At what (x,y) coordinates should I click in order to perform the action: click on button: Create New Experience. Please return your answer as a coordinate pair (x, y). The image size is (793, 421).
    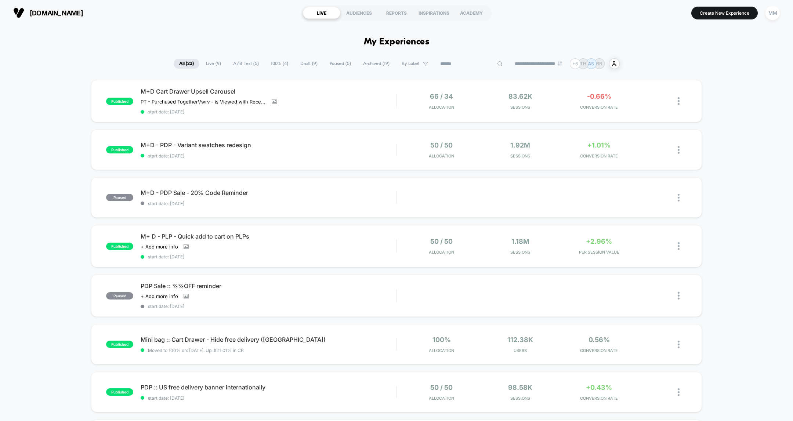
    Looking at the image, I should click on (725, 13).